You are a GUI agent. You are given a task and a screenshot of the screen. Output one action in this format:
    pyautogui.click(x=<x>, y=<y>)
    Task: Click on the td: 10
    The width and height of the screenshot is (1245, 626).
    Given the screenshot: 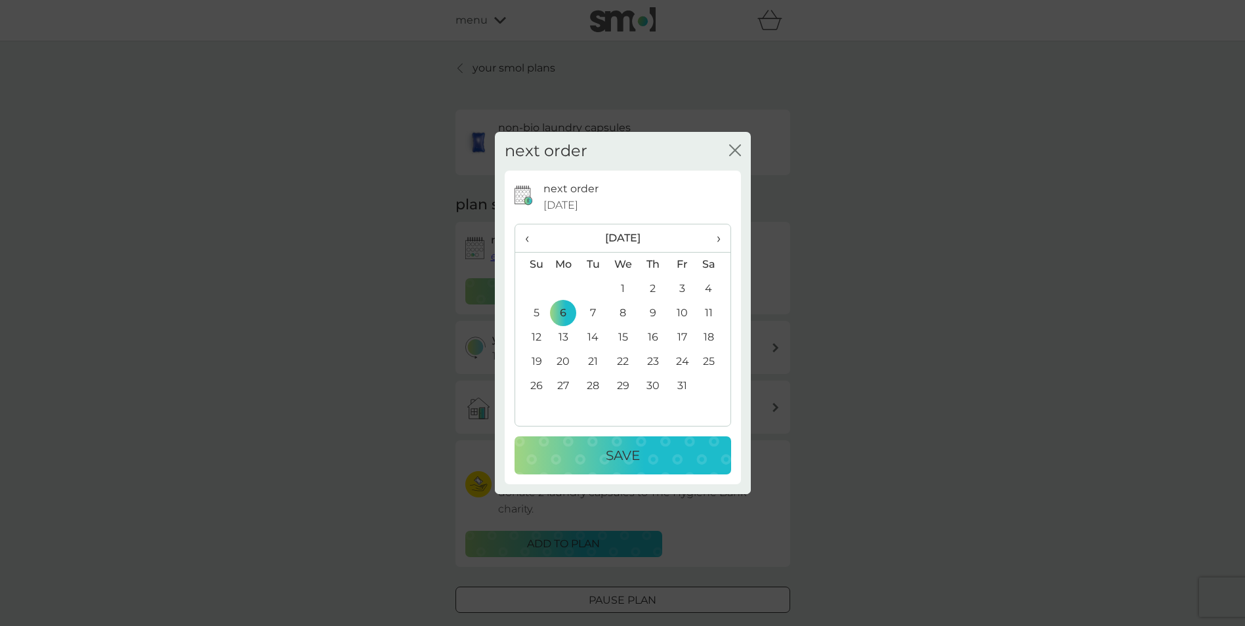 What is the action you would take?
    pyautogui.click(x=682, y=313)
    